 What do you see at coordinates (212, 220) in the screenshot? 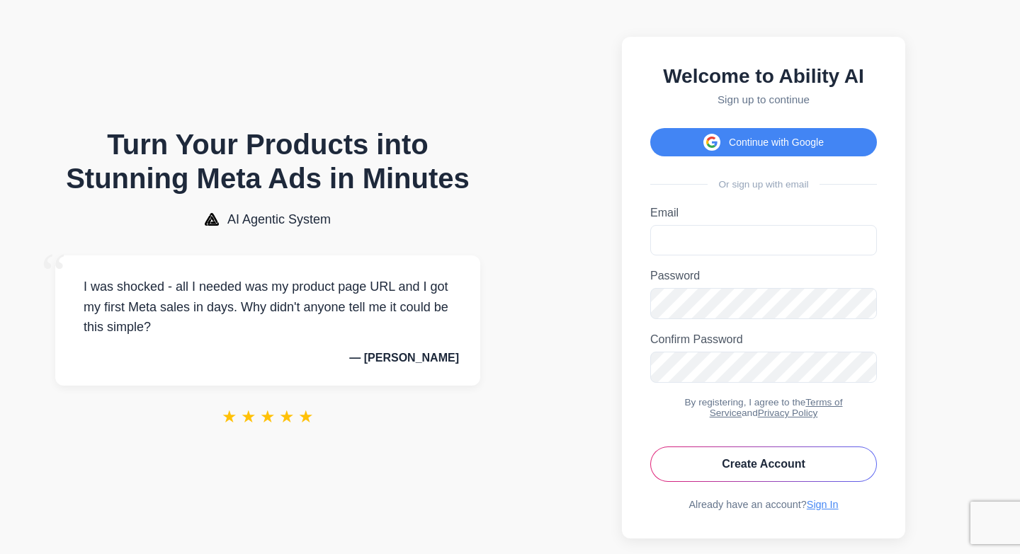
I see `img: AI Agentic System Logo` at bounding box center [212, 220].